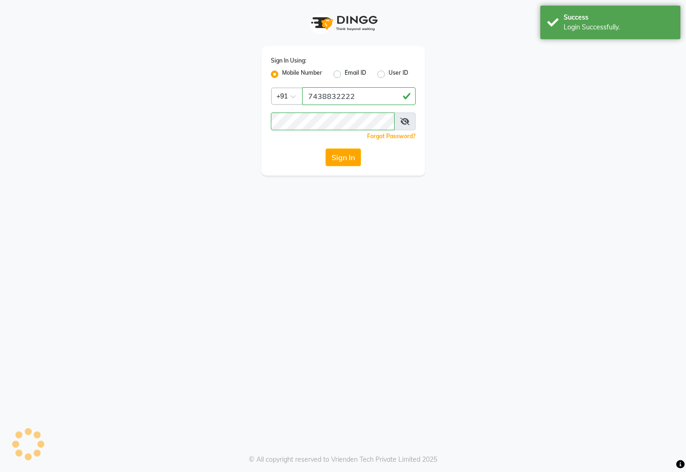 The width and height of the screenshot is (686, 472). Describe the element at coordinates (618, 27) in the screenshot. I see `div: Login Successfully.` at that location.